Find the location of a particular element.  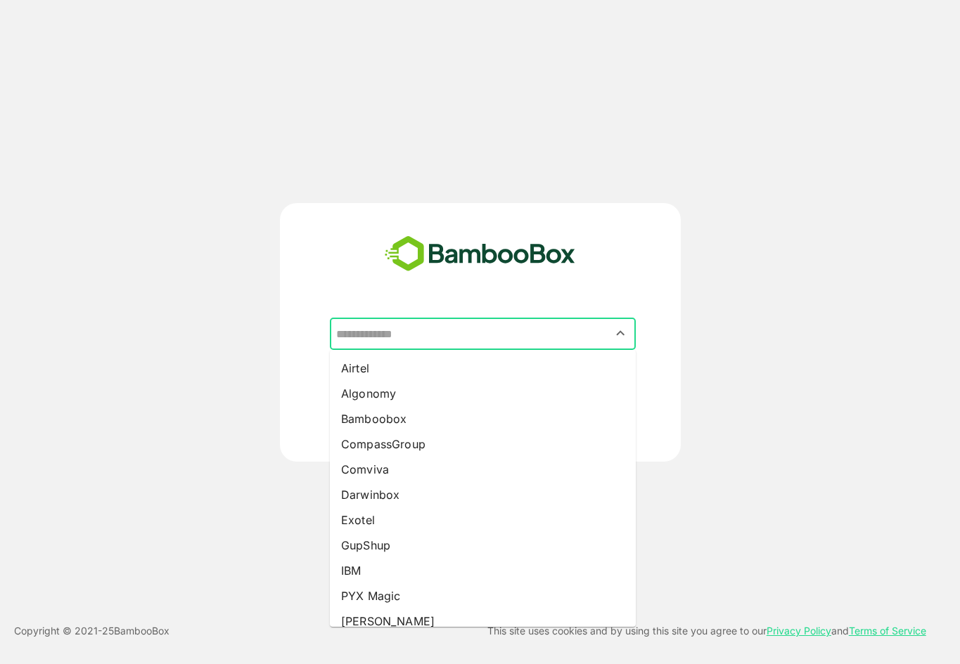

li: GupShup is located at coordinates (482, 546).